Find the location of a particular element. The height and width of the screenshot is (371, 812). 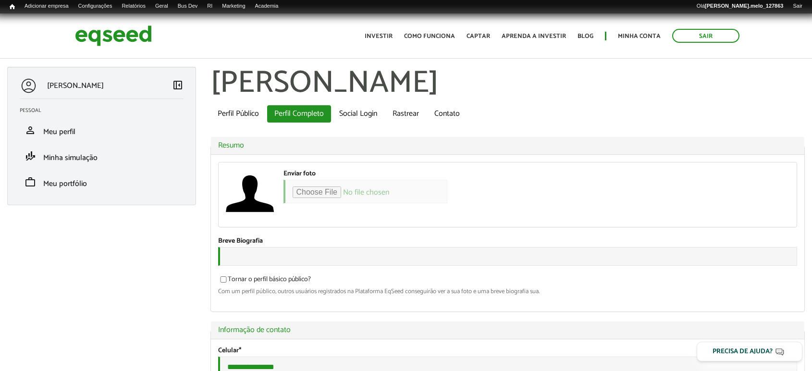

img: EqSeed is located at coordinates (113, 36).